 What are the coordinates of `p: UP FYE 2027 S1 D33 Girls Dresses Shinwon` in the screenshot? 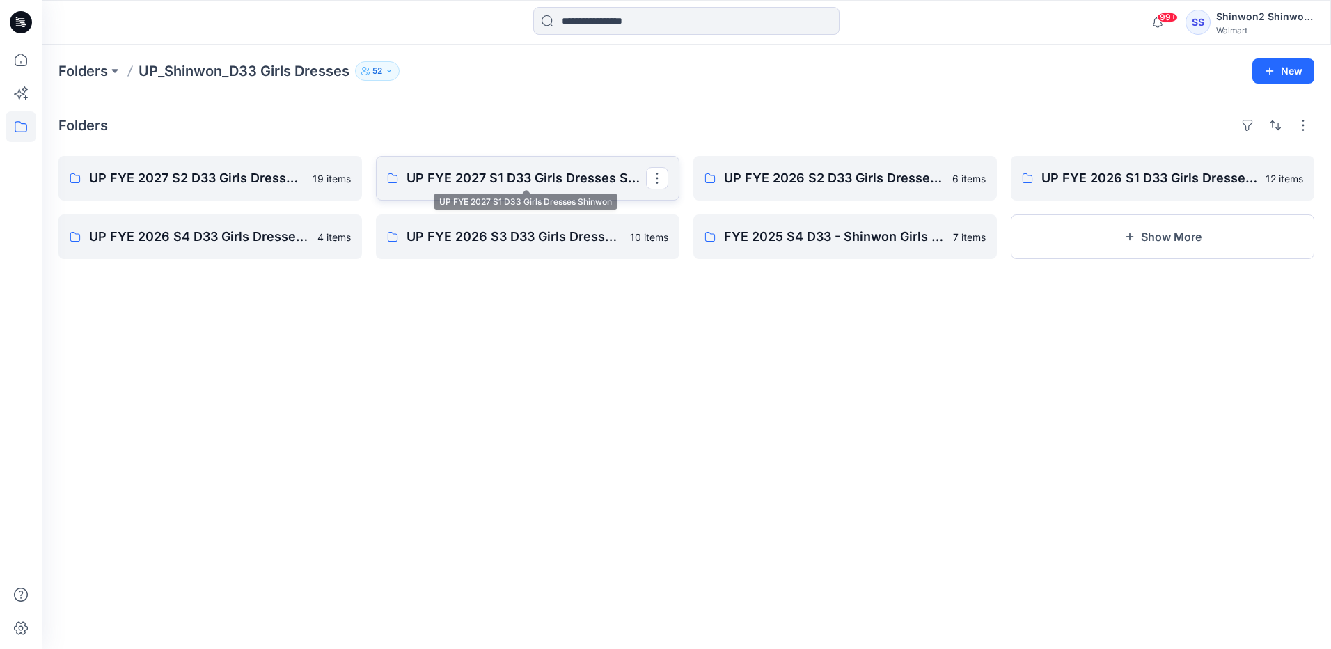 It's located at (526, 178).